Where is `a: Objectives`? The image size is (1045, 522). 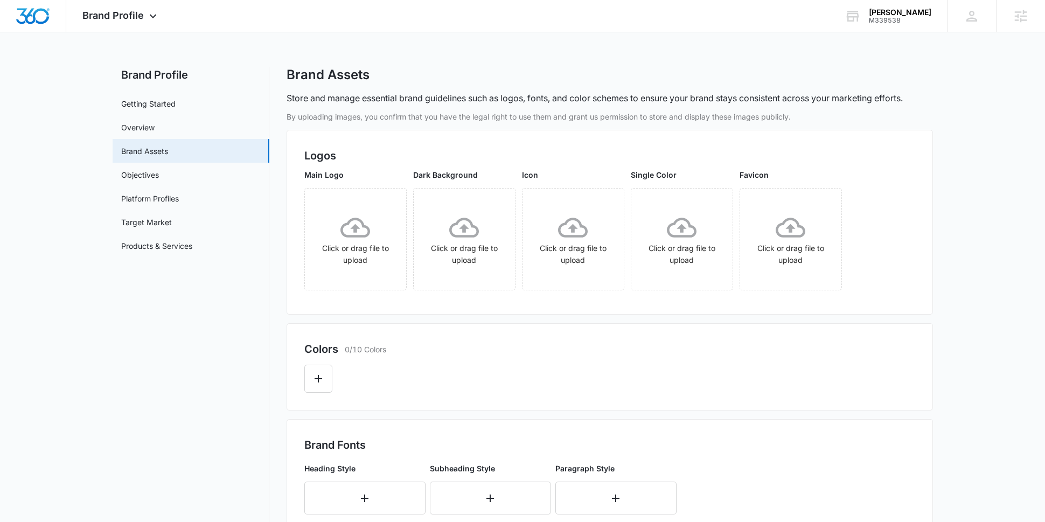
a: Objectives is located at coordinates (140, 175).